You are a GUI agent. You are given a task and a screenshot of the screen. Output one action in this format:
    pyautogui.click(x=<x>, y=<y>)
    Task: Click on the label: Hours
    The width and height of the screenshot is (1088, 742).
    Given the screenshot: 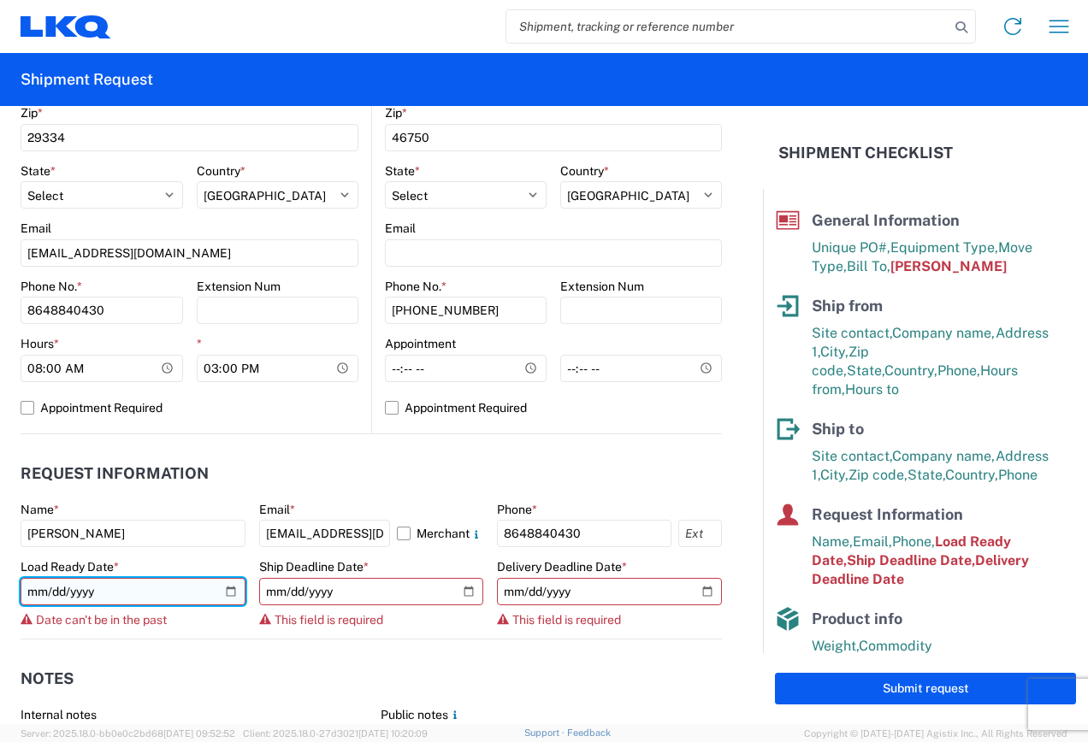 What is the action you would take?
    pyautogui.click(x=39, y=344)
    